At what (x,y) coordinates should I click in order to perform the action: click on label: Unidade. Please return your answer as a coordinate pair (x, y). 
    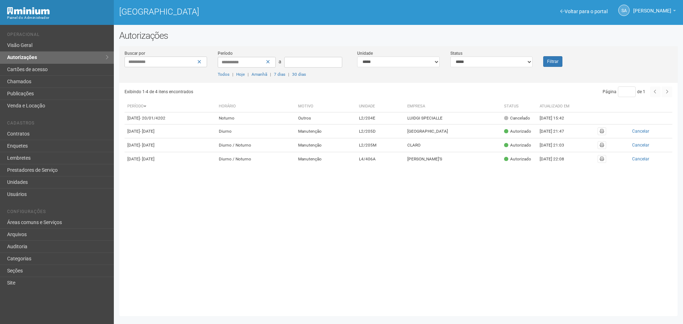
    Looking at the image, I should click on (365, 53).